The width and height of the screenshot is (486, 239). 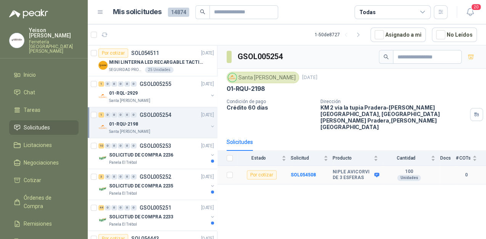 What do you see at coordinates (141, 155) in the screenshot?
I see `p: SOLICITUD DE COMPRA 2236` at bounding box center [141, 155].